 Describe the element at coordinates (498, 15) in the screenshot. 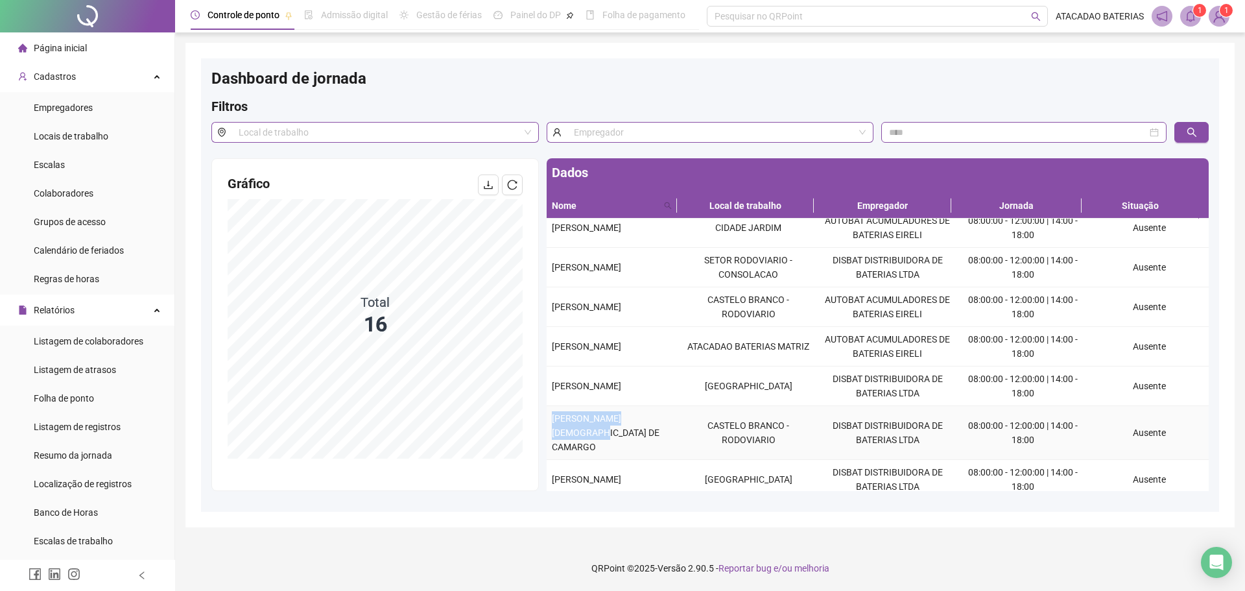

I see `span: dashboard` at that location.